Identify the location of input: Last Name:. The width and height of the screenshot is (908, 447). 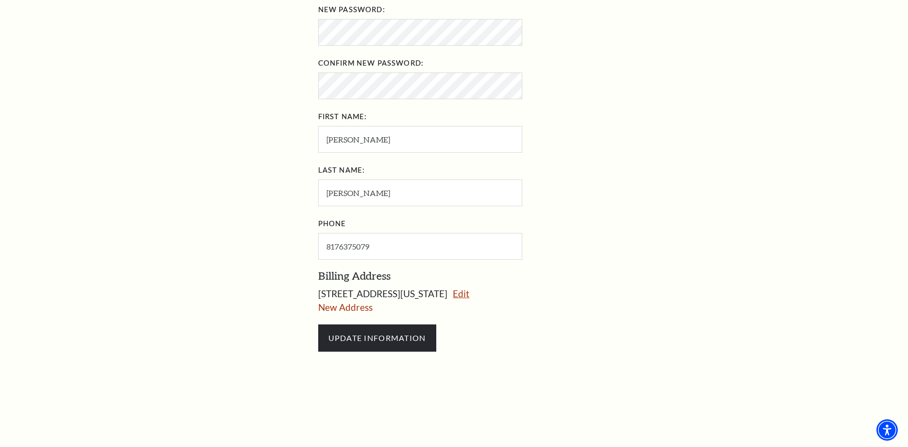
(420, 192).